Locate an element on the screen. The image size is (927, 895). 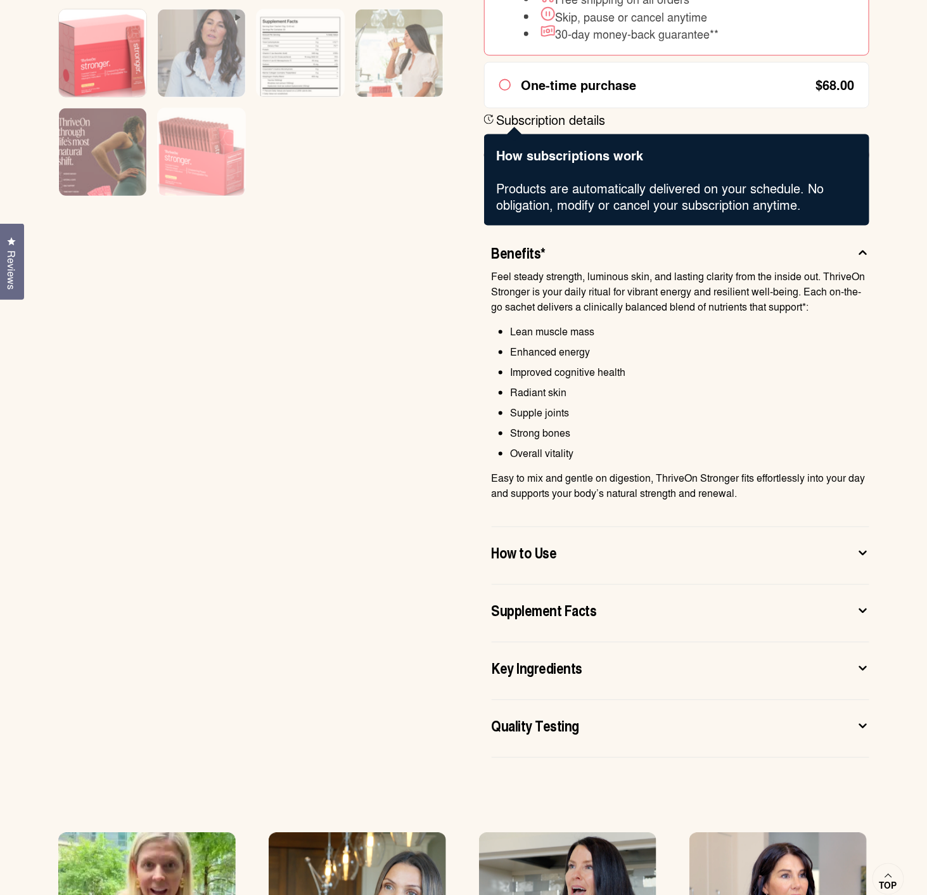
li: Lean muscle mass is located at coordinates (690, 332).